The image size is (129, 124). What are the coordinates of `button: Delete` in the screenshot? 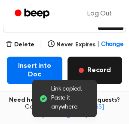 It's located at (20, 45).